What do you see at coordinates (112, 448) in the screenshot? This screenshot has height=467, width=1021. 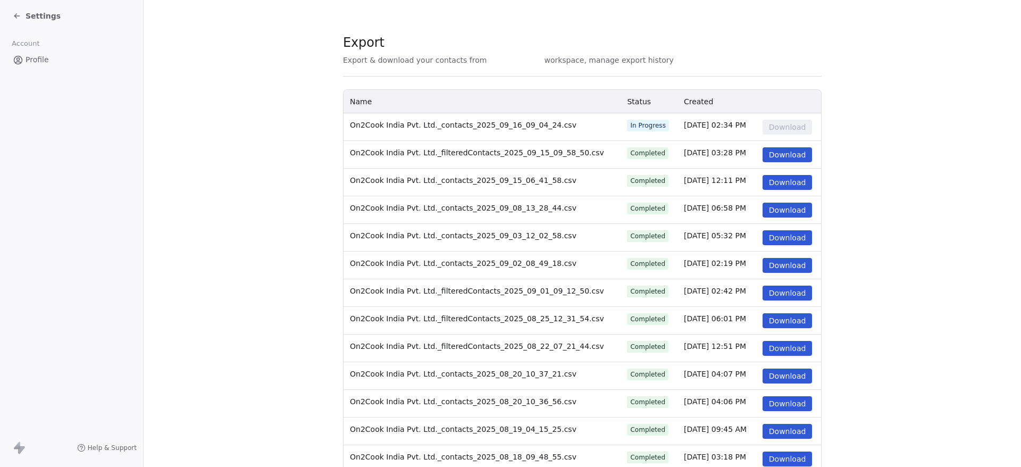 I see `span: Help & Support` at bounding box center [112, 448].